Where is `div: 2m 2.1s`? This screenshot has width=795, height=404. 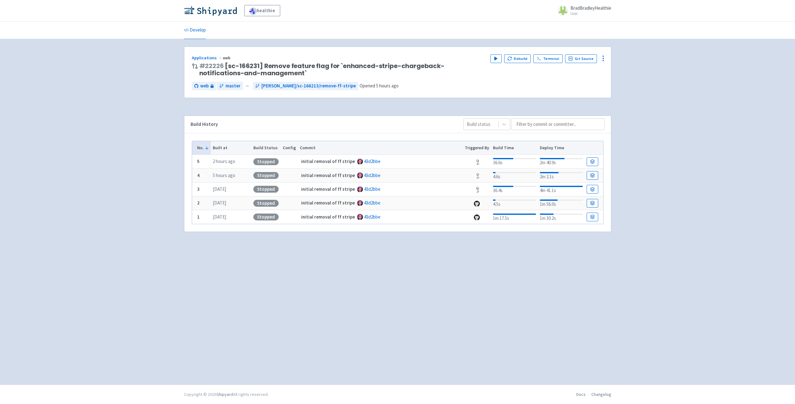 div: 2m 2.1s is located at coordinates (561, 176).